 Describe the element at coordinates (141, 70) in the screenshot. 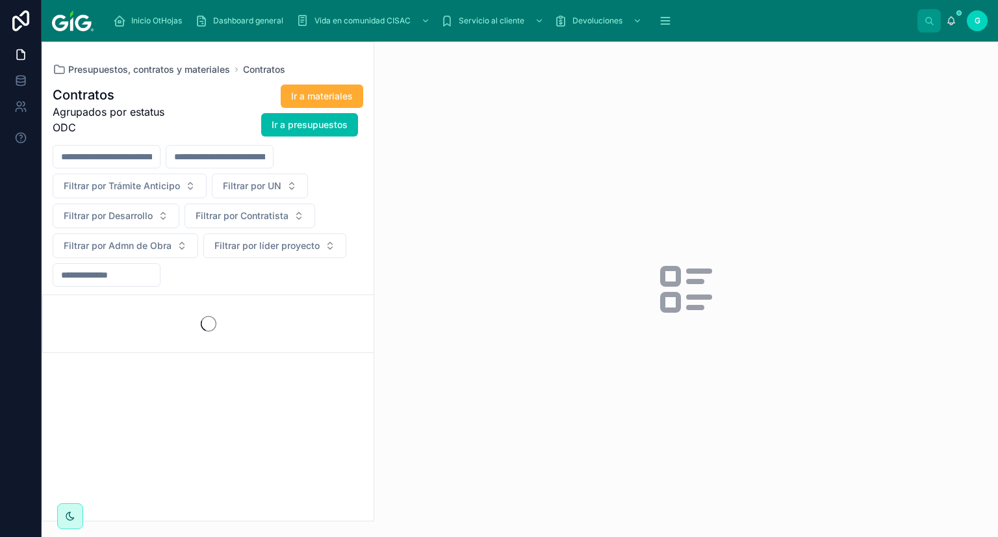

I see `a: Presupuestos, contratos y materiales` at that location.